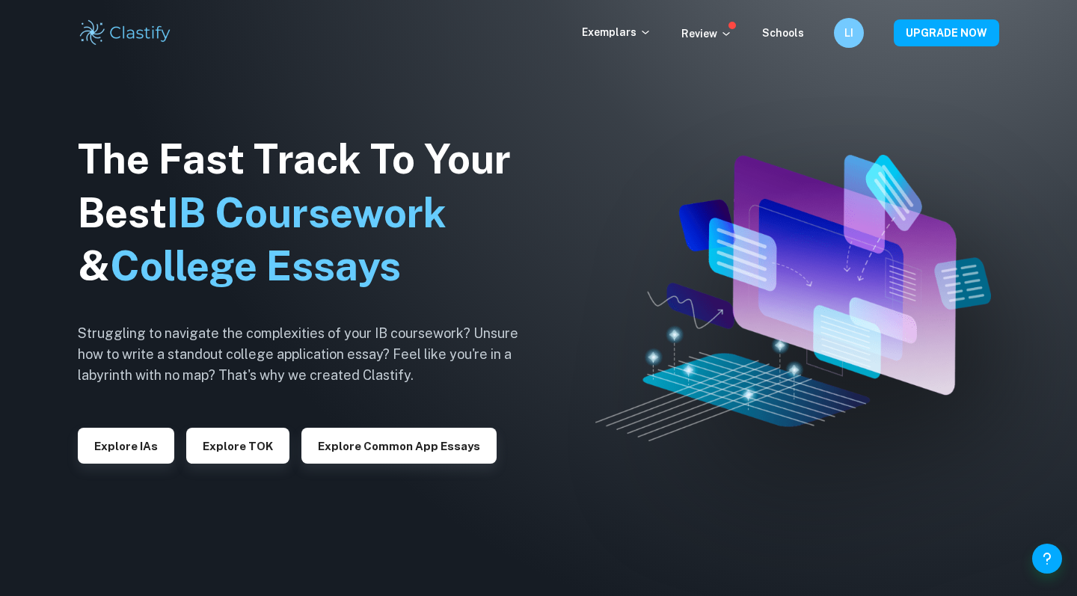 This screenshot has height=596, width=1077. Describe the element at coordinates (399, 446) in the screenshot. I see `button: Explore Common App essays` at that location.